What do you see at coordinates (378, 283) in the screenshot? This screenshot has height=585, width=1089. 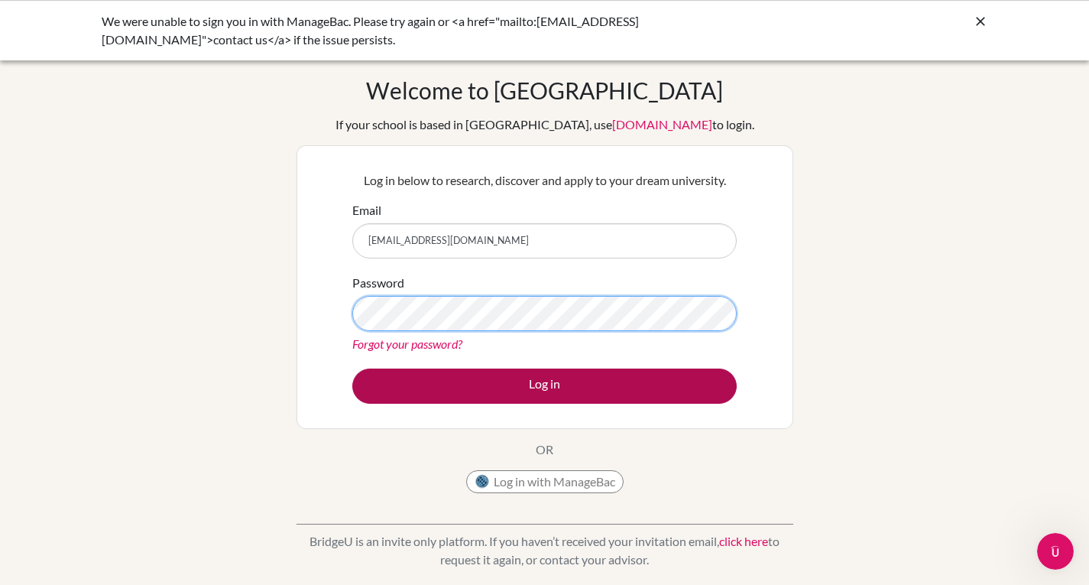 I see `label: Password` at bounding box center [378, 283].